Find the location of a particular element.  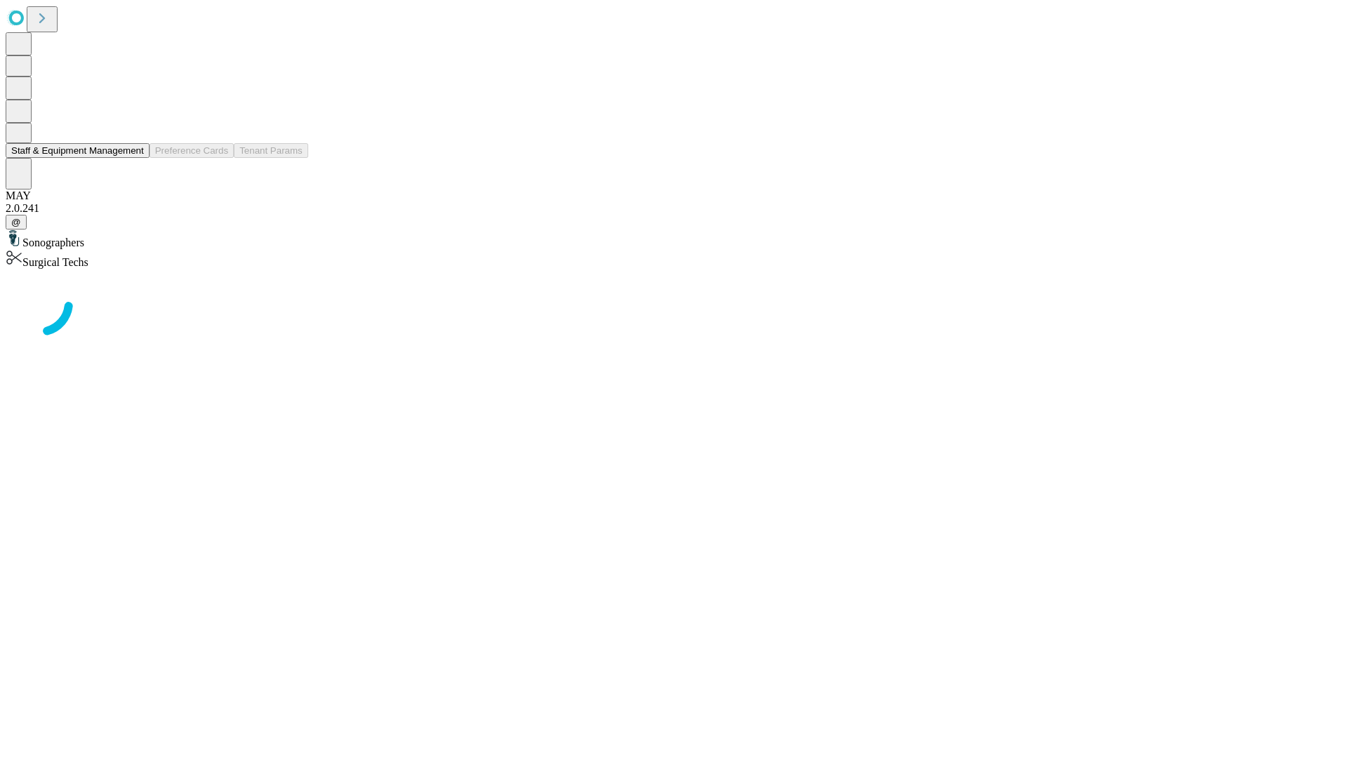

div: 2.0.241 is located at coordinates (674, 208).